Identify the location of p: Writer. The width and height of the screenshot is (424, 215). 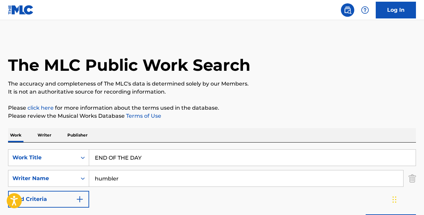
(44, 135).